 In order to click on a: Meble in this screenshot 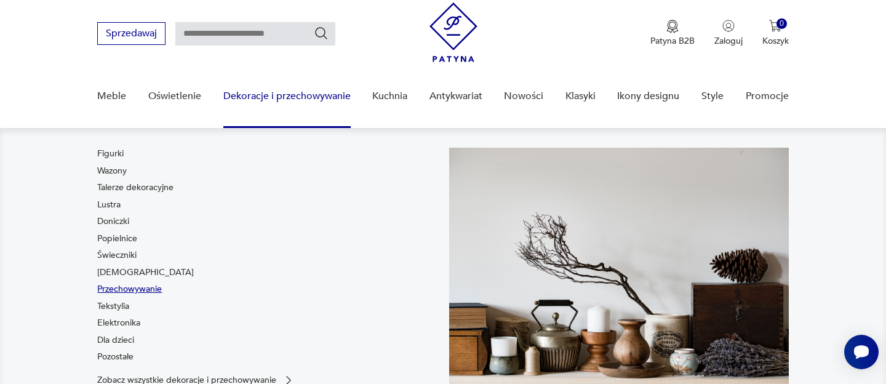, I will do `click(111, 96)`.